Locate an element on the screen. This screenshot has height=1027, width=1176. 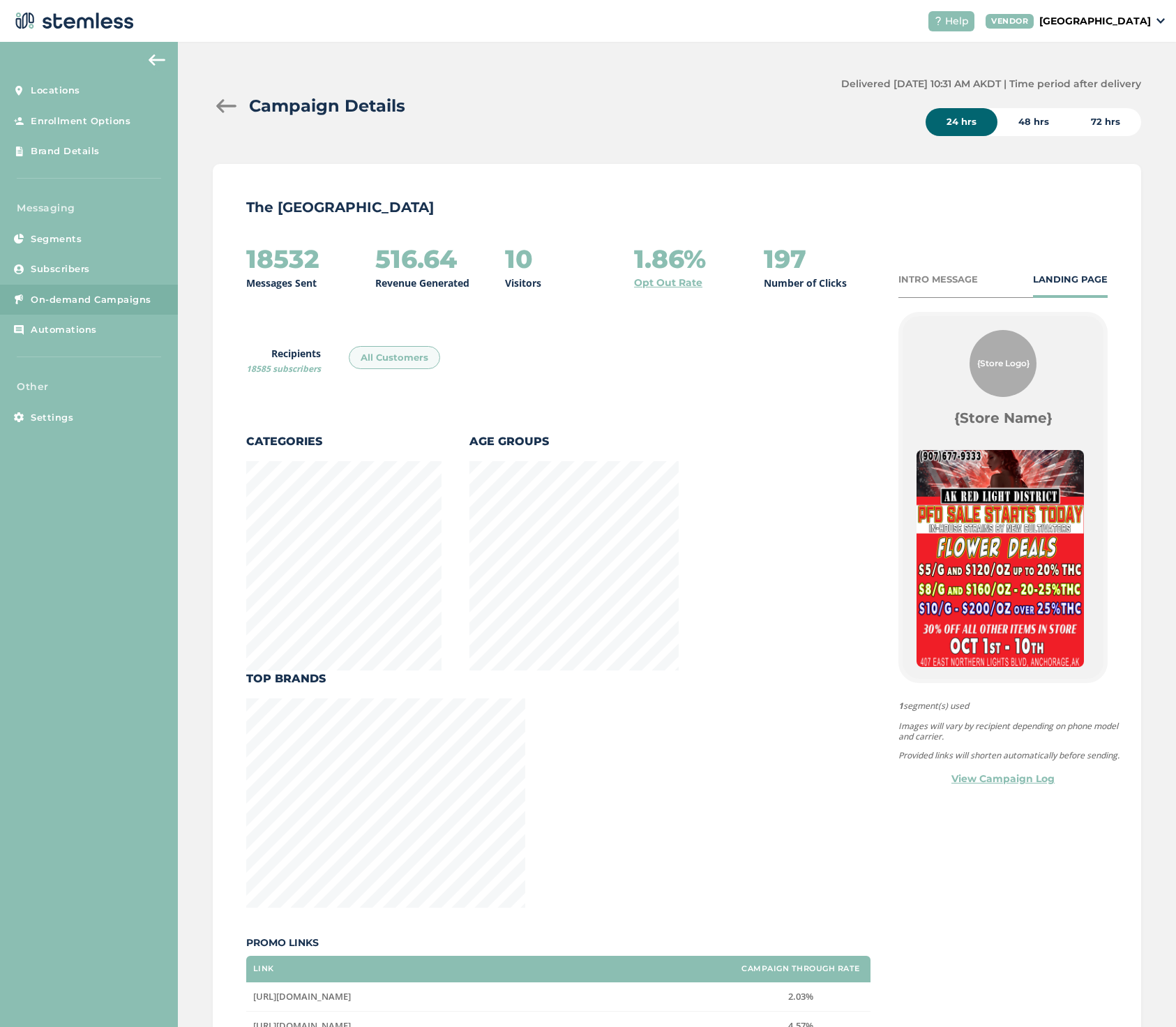
span: Enrollment Options is located at coordinates (80, 121).